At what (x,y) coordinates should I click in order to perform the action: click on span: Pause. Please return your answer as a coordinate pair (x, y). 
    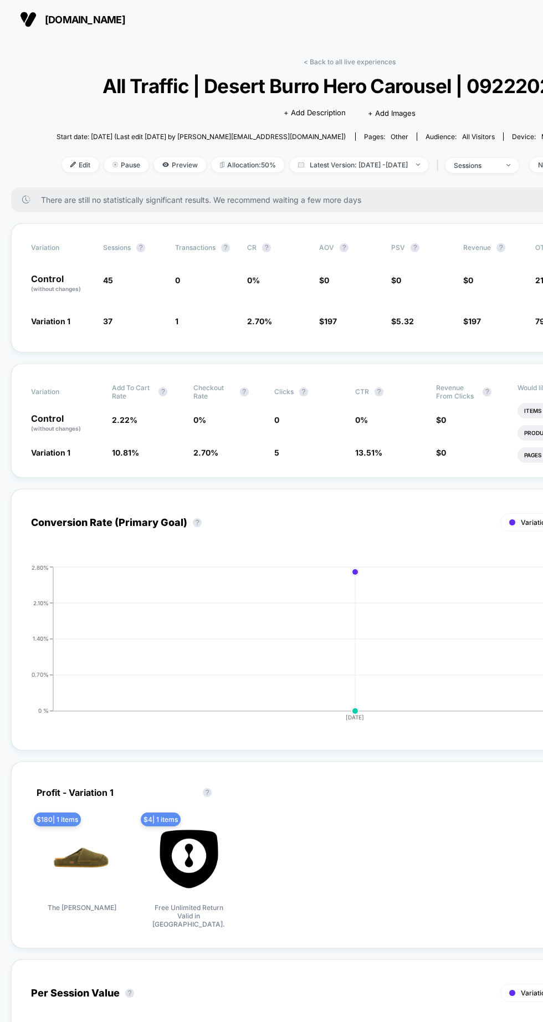
    Looking at the image, I should click on (126, 165).